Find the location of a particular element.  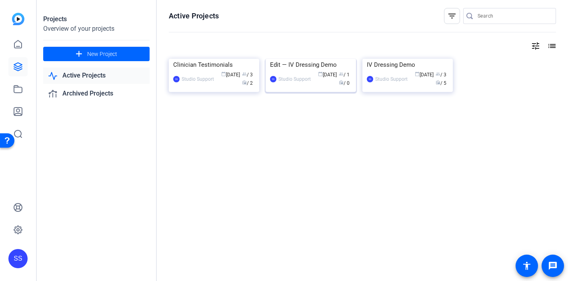

a: Archived Projects is located at coordinates (96, 94).